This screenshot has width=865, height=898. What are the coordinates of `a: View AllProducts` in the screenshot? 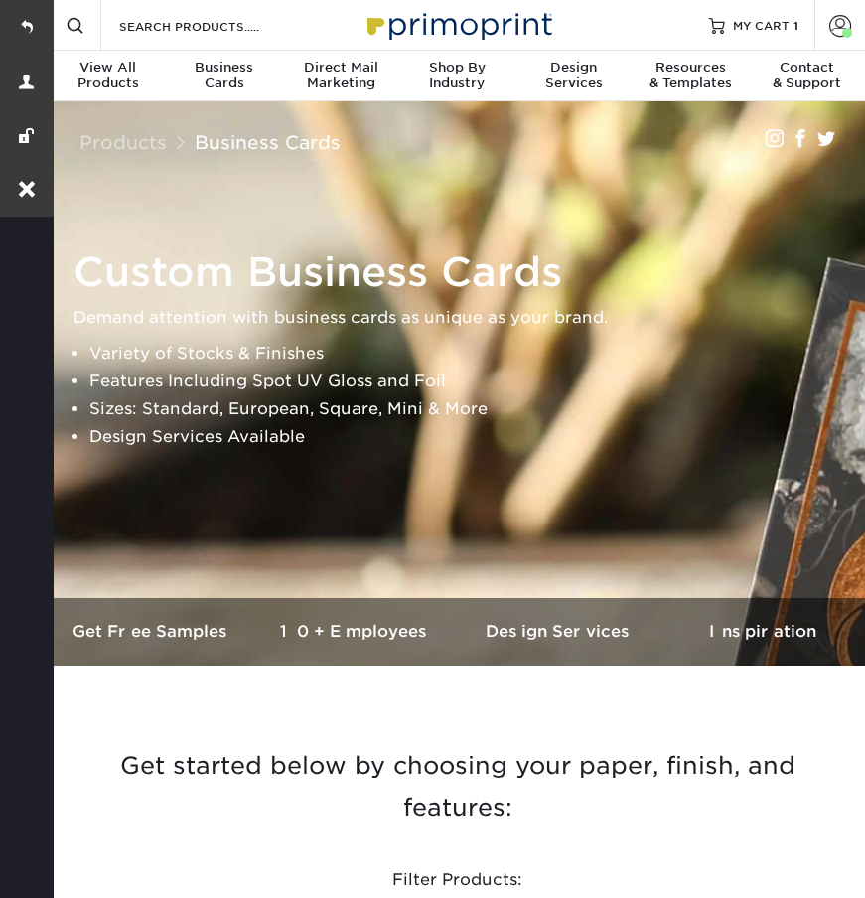 It's located at (107, 76).